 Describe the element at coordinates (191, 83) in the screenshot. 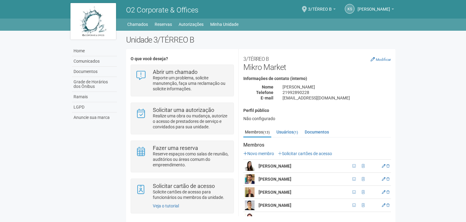

I see `p: Reporte um problema, solicite manutenção, faça uma reclamação ou solicite informações.` at that location.